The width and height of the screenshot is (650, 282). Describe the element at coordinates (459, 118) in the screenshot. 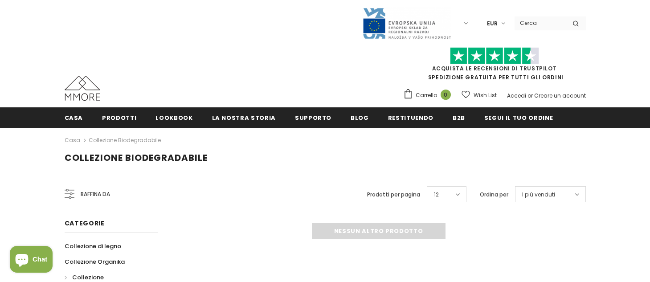

I see `span: B2B` at that location.